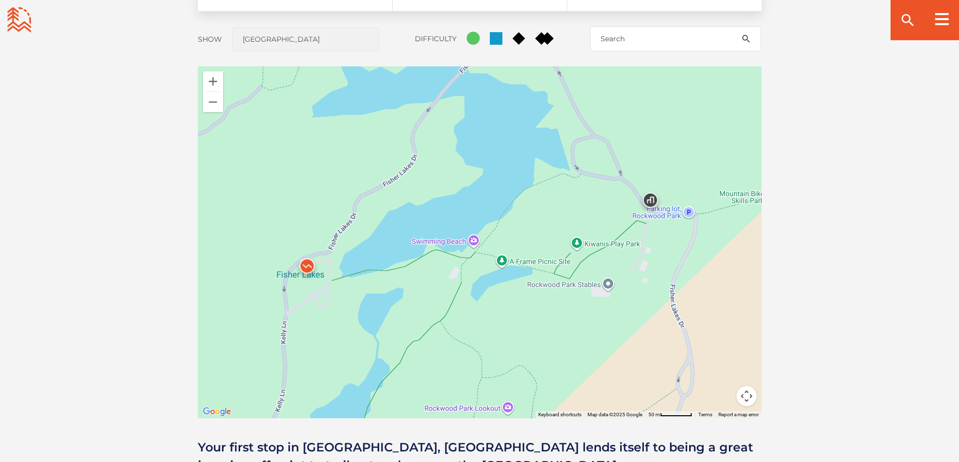 This screenshot has width=959, height=462. I want to click on button: Map camera controls, so click(746, 397).